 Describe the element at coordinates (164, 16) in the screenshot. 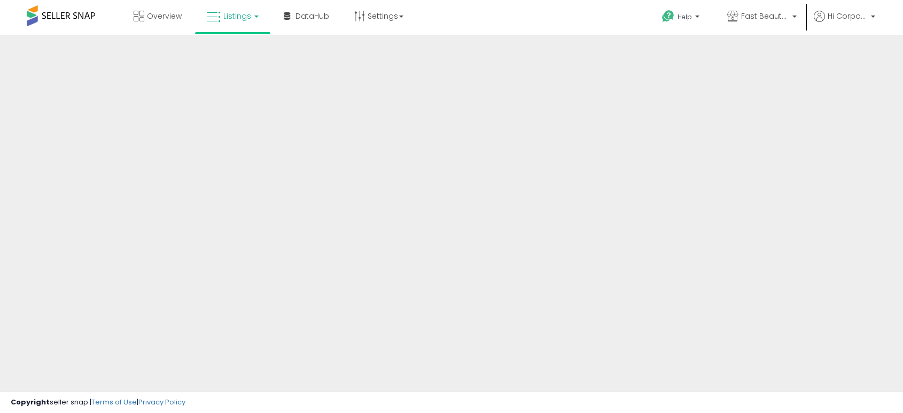

I see `span: Overview` at that location.